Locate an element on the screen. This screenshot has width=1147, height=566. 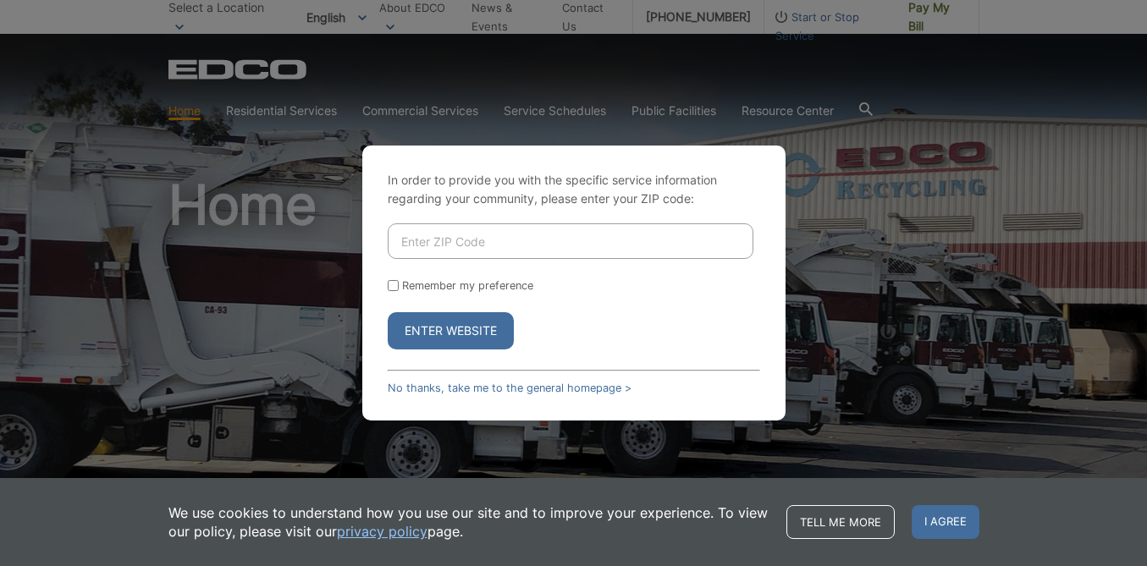
input: Enter ZIP Code is located at coordinates (571, 241).